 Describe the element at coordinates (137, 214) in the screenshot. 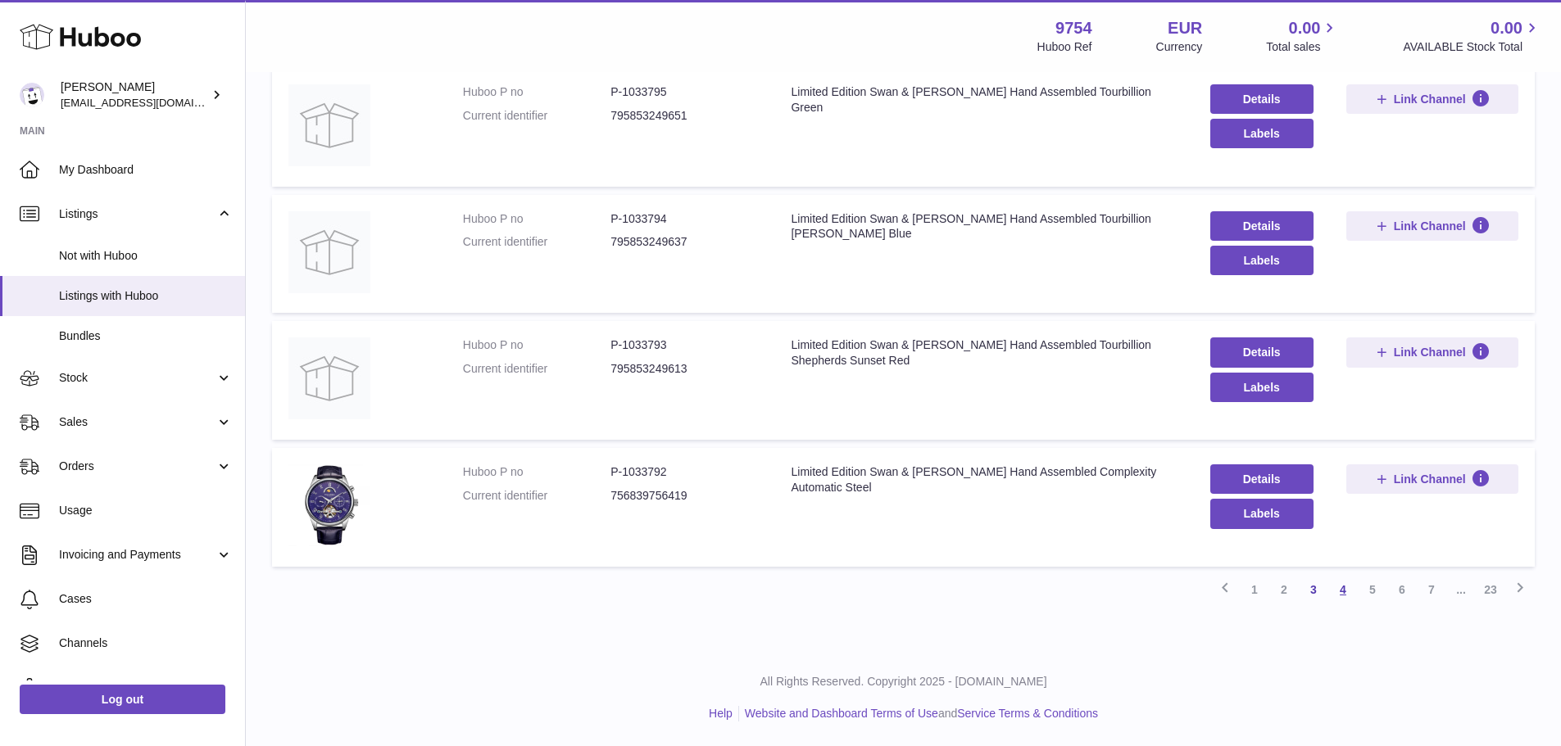

I see `span: Listings` at that location.